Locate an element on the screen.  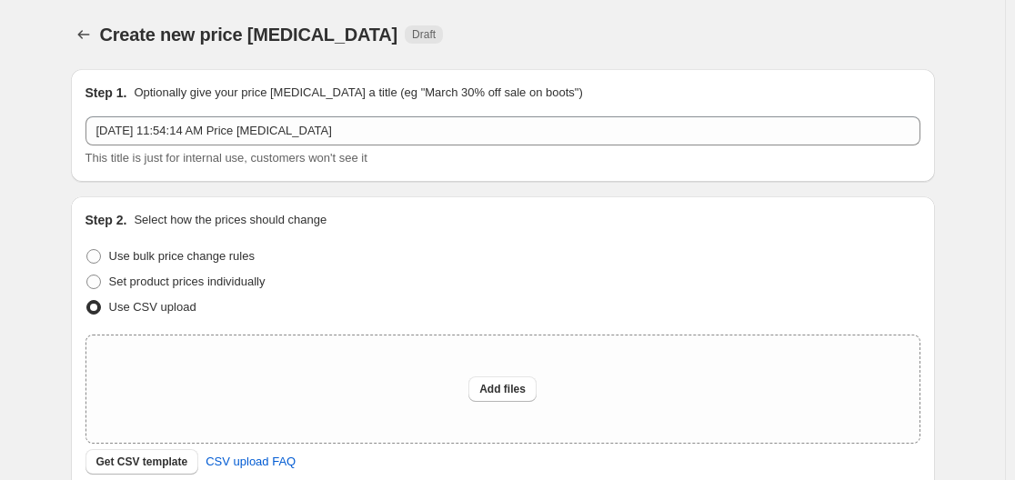
span: This title is just for internal use, customers won't see it is located at coordinates (226, 157).